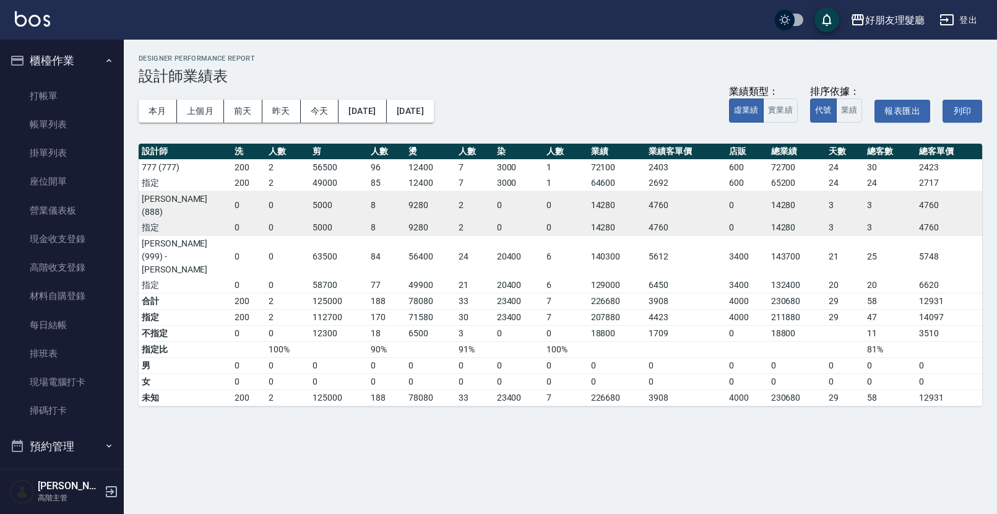  Describe the element at coordinates (387, 349) in the screenshot. I see `td: 90%` at that location.